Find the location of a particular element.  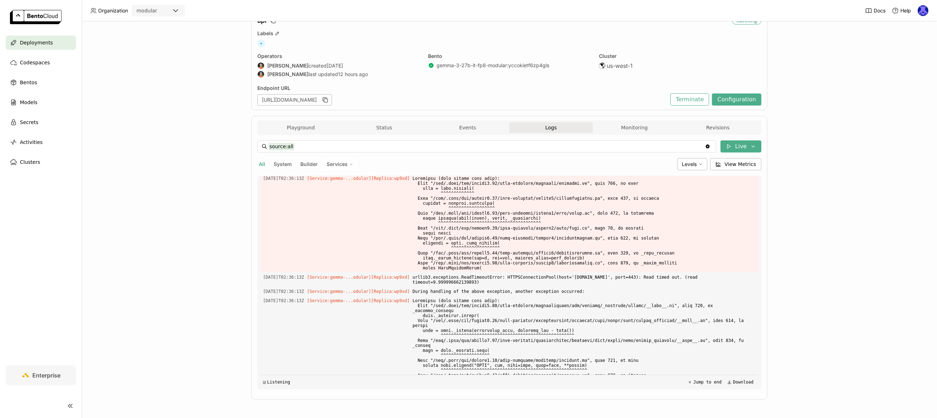

span: Levels is located at coordinates (689, 164).